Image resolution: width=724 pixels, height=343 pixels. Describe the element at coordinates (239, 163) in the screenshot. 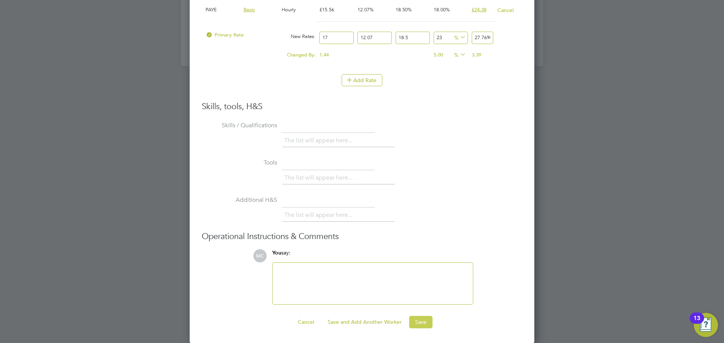

I see `label: Tools` at that location.